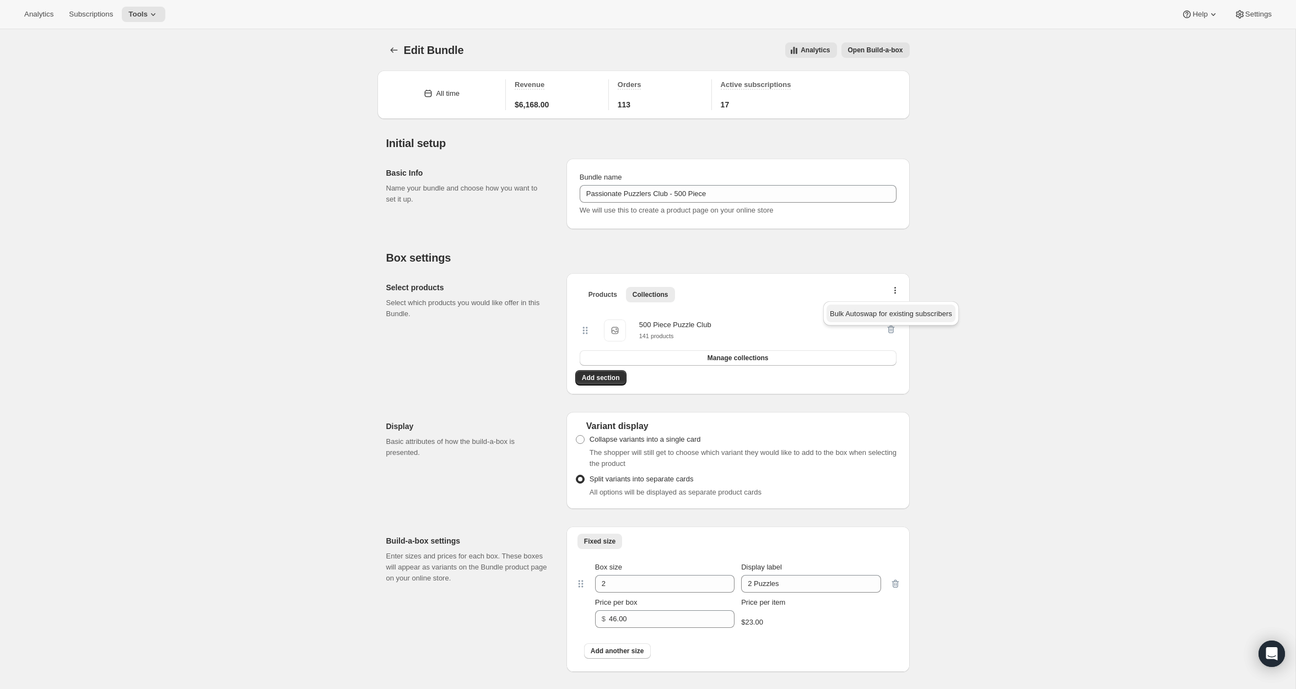 The width and height of the screenshot is (1296, 689). What do you see at coordinates (532, 105) in the screenshot?
I see `span: $6,168.00` at bounding box center [532, 105].